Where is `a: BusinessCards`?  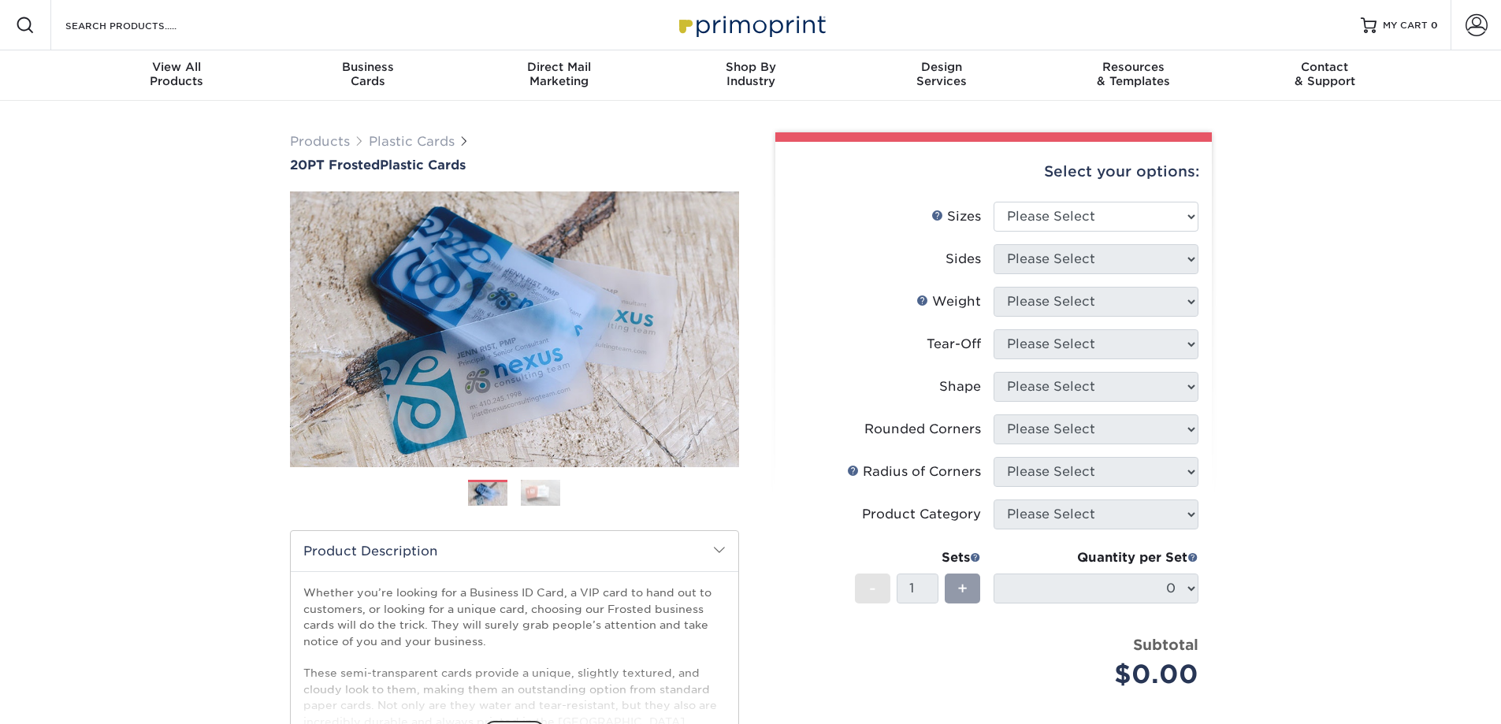 a: BusinessCards is located at coordinates (367, 76).